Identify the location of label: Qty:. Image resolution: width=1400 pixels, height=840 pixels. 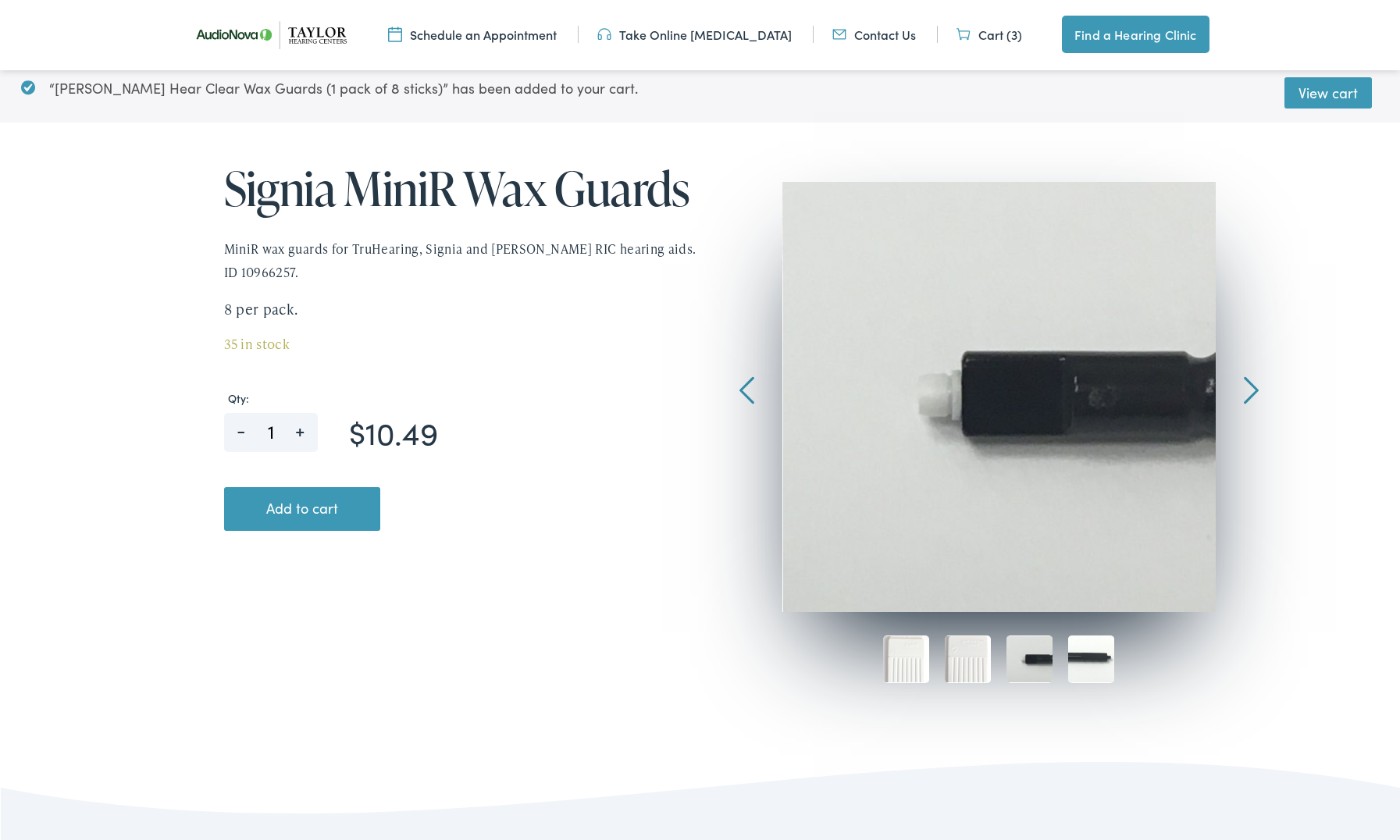
(461, 399).